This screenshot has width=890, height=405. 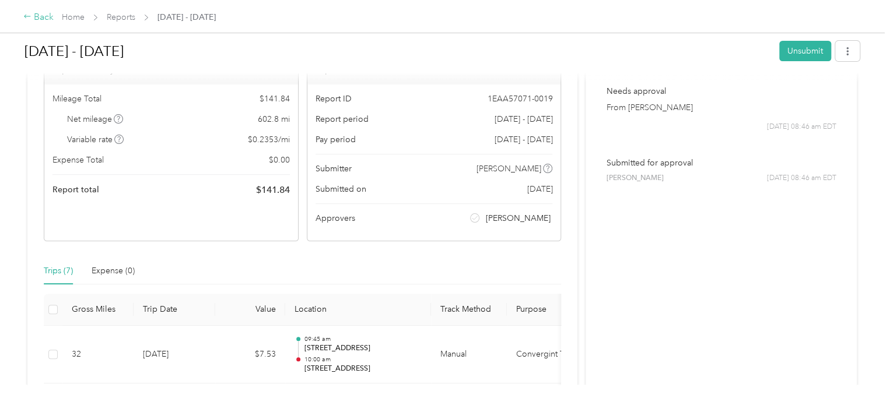 What do you see at coordinates (340, 189) in the screenshot?
I see `span: Submitted on` at bounding box center [340, 189].